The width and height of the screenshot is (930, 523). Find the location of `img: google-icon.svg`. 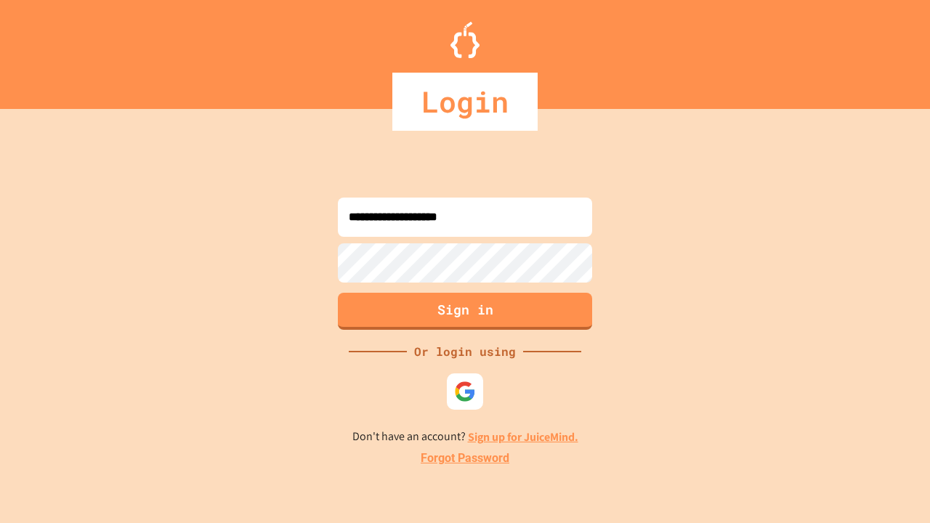

img: google-icon.svg is located at coordinates (465, 392).